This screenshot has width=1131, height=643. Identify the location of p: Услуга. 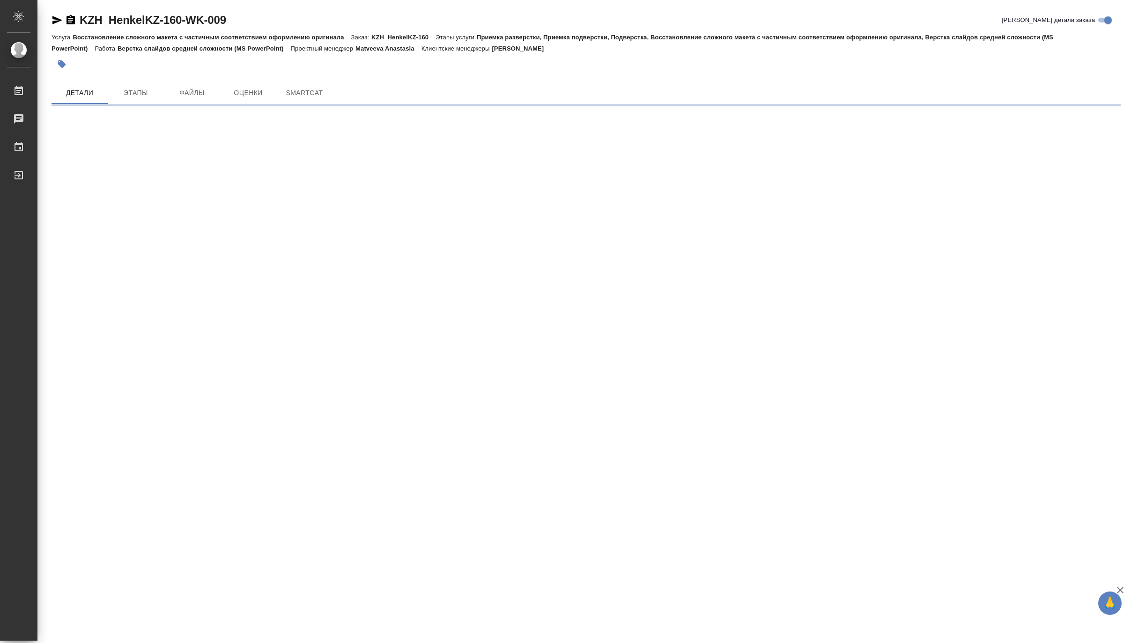
(62, 37).